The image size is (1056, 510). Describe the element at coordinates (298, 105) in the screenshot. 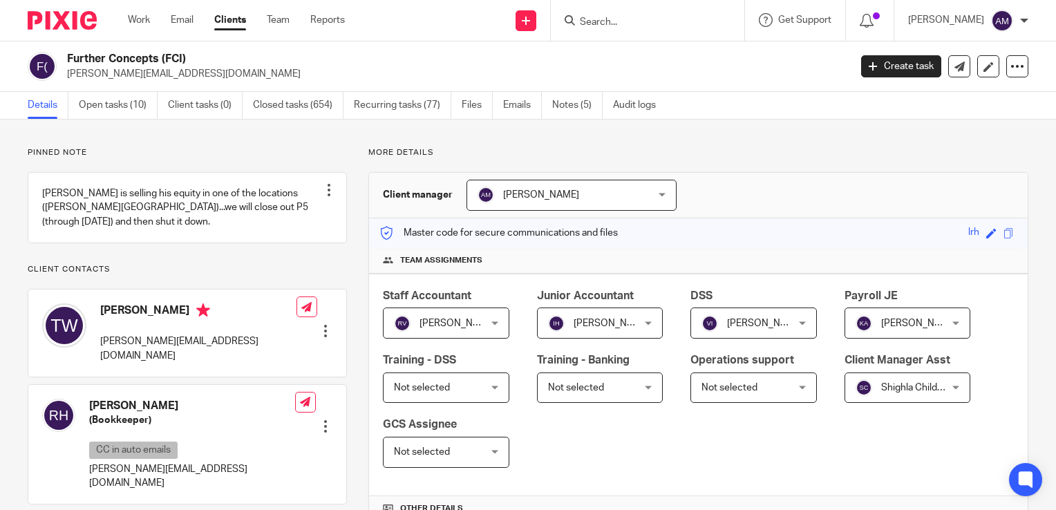

I see `a: Closed tasks (654)` at that location.